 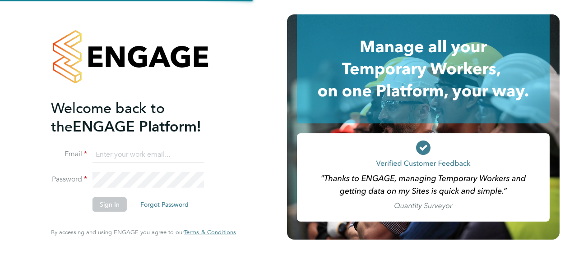 I want to click on span: By accessing and using ENGAGE you agree to our, so click(x=143, y=232).